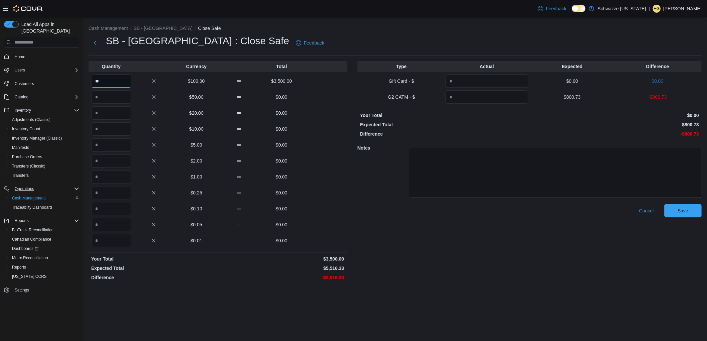 The image size is (707, 341). What do you see at coordinates (44, 176) in the screenshot?
I see `span: Transfers` at bounding box center [44, 176].